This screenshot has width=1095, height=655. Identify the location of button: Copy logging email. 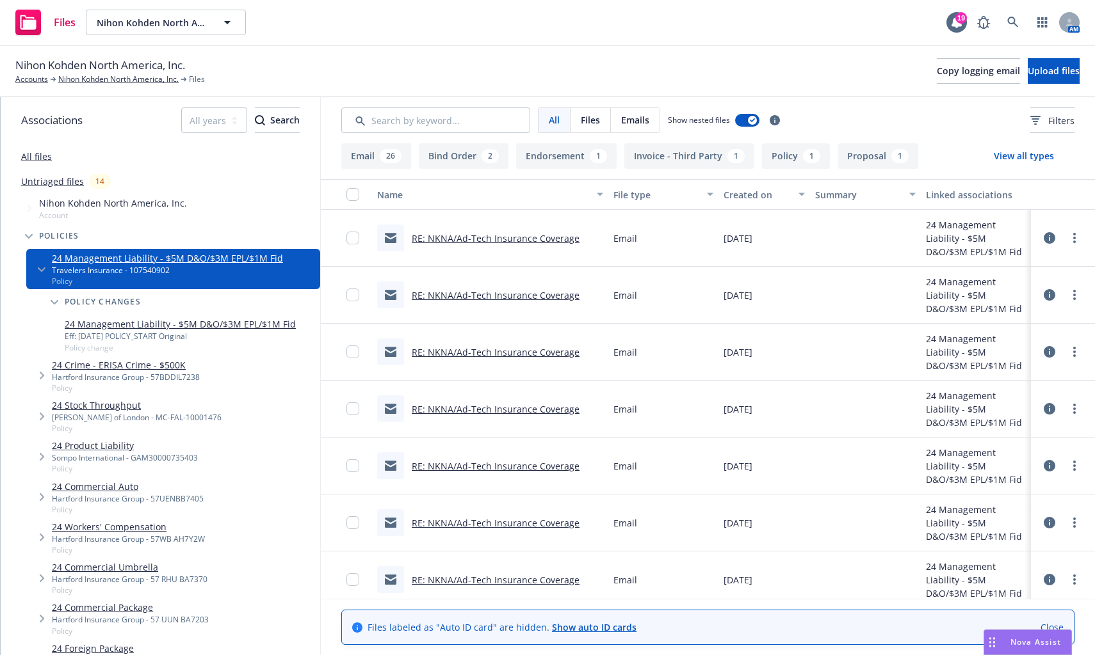
(978, 71).